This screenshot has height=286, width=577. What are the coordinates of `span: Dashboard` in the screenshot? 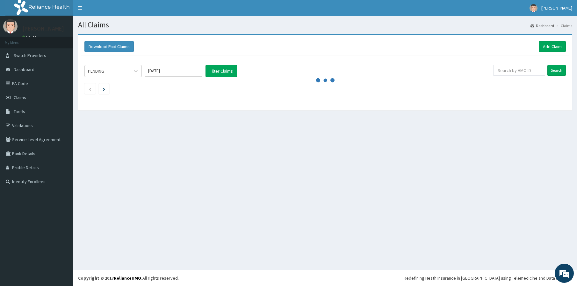 It's located at (24, 69).